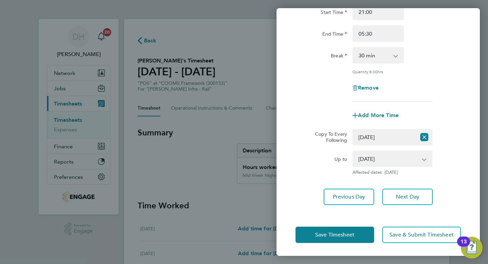 This screenshot has width=488, height=264. What do you see at coordinates (366, 88) in the screenshot?
I see `button: Remove` at bounding box center [366, 88].